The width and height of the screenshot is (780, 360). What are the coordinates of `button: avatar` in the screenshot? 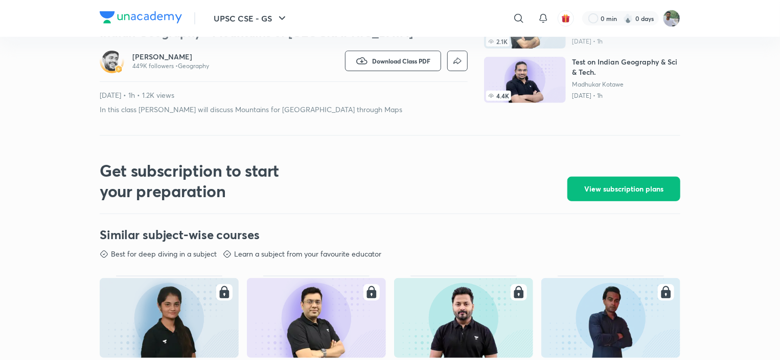 It's located at (566, 18).